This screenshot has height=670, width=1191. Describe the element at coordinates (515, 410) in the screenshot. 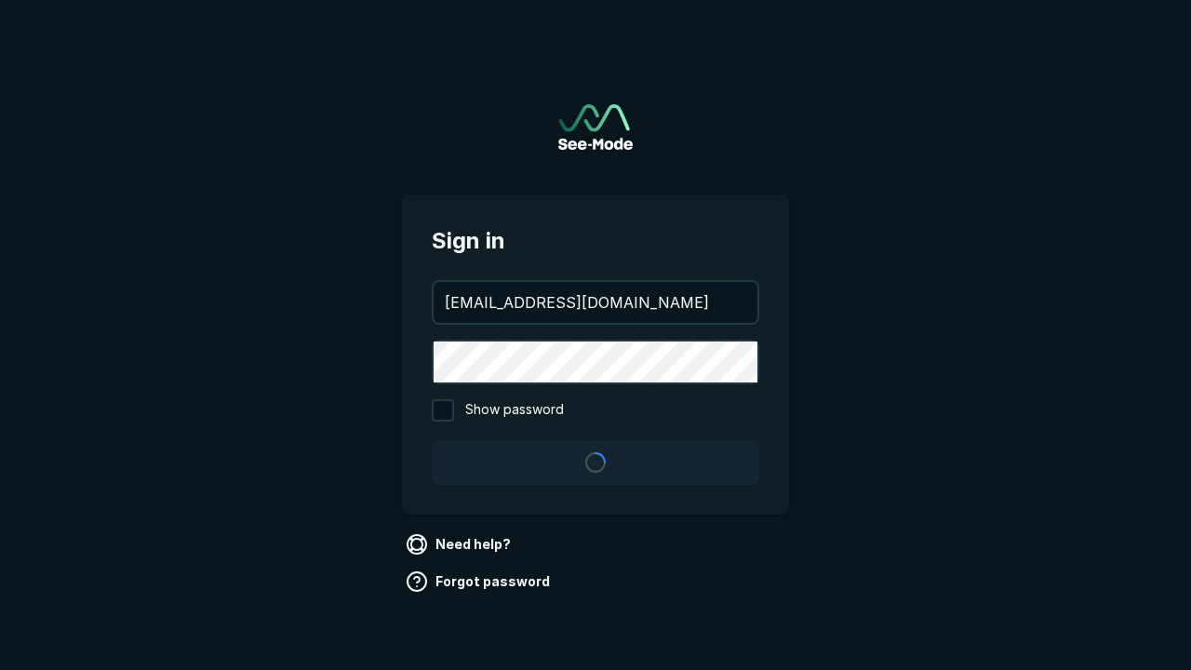

I see `span: Show password` at that location.